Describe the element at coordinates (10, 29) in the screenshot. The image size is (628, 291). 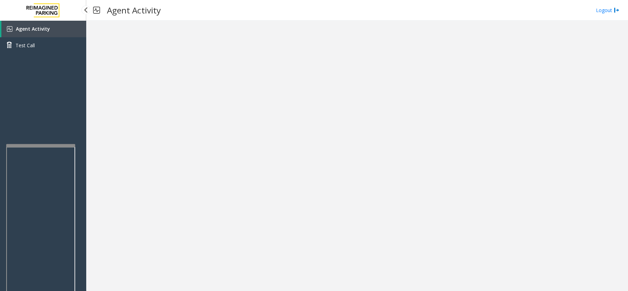
I see `img: 'icon'` at that location.